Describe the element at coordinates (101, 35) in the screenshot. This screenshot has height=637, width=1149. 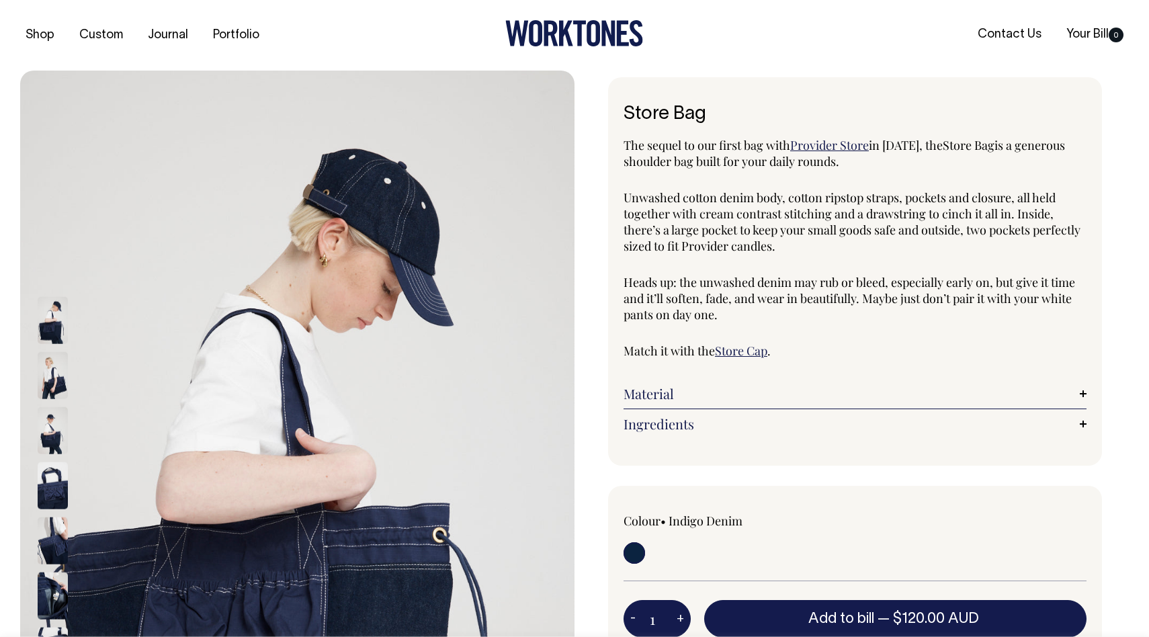
I see `a: Custom` at that location.